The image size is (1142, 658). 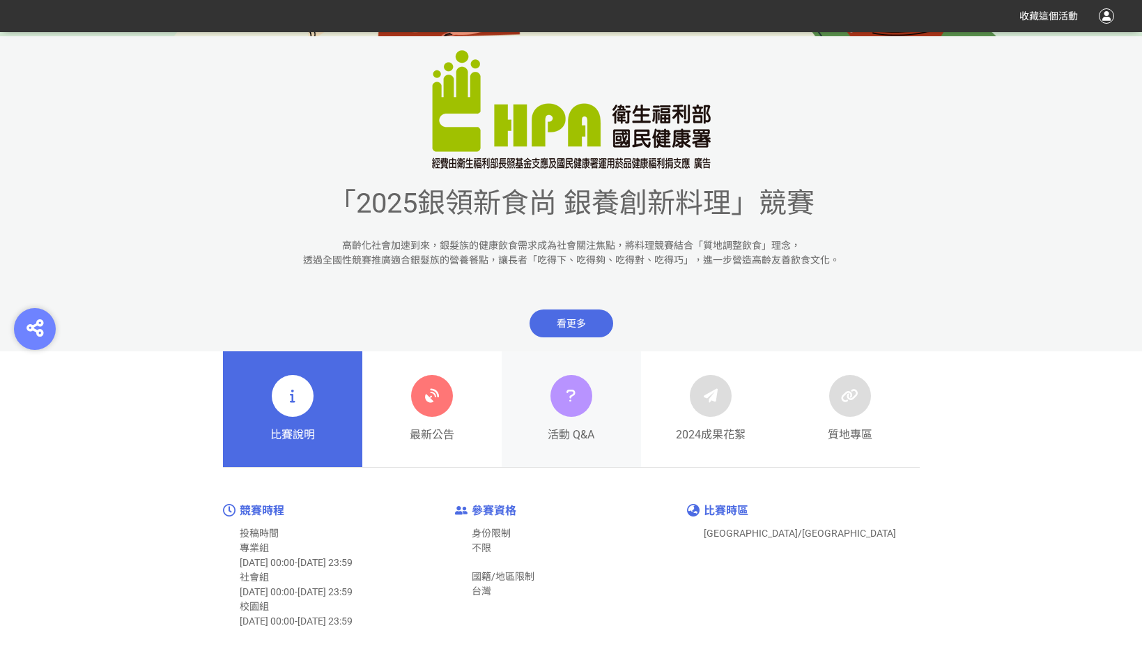 What do you see at coordinates (481, 591) in the screenshot?
I see `span: 台灣` at bounding box center [481, 591].